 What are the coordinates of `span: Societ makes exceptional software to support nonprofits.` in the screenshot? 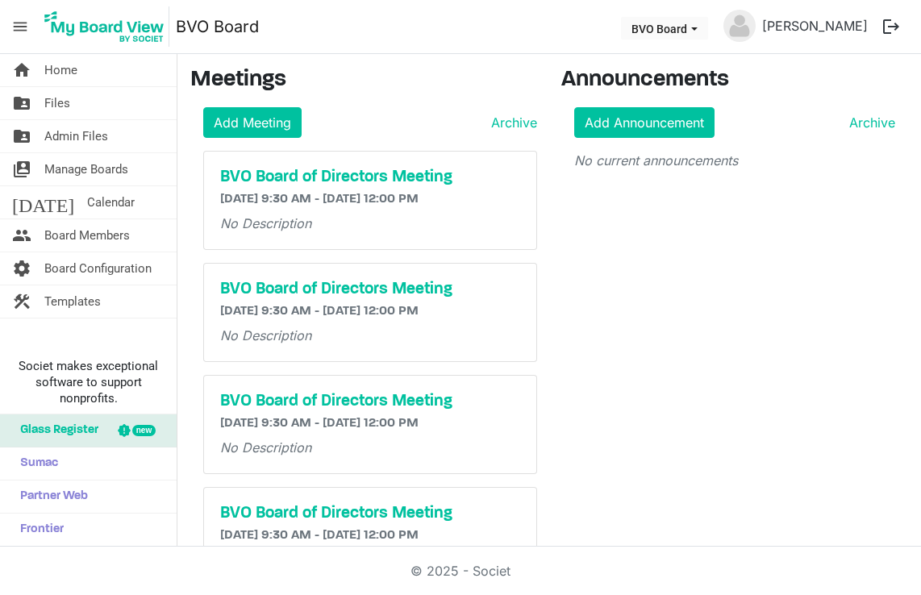 It's located at (88, 382).